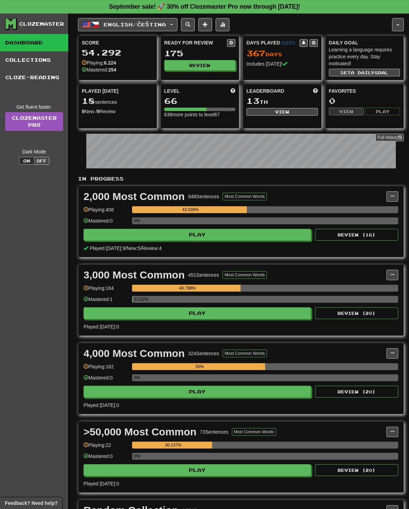 The width and height of the screenshot is (409, 509). What do you see at coordinates (152, 248) in the screenshot?
I see `span: Review: 4` at bounding box center [152, 248].